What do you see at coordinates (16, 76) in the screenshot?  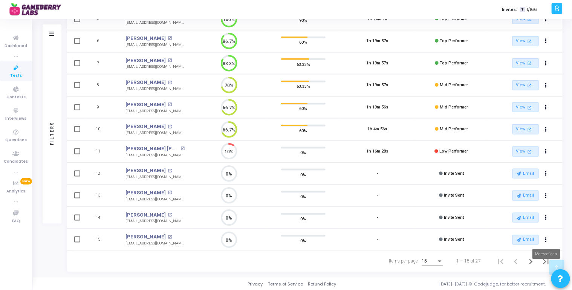 I see `span: Tests` at bounding box center [16, 76].